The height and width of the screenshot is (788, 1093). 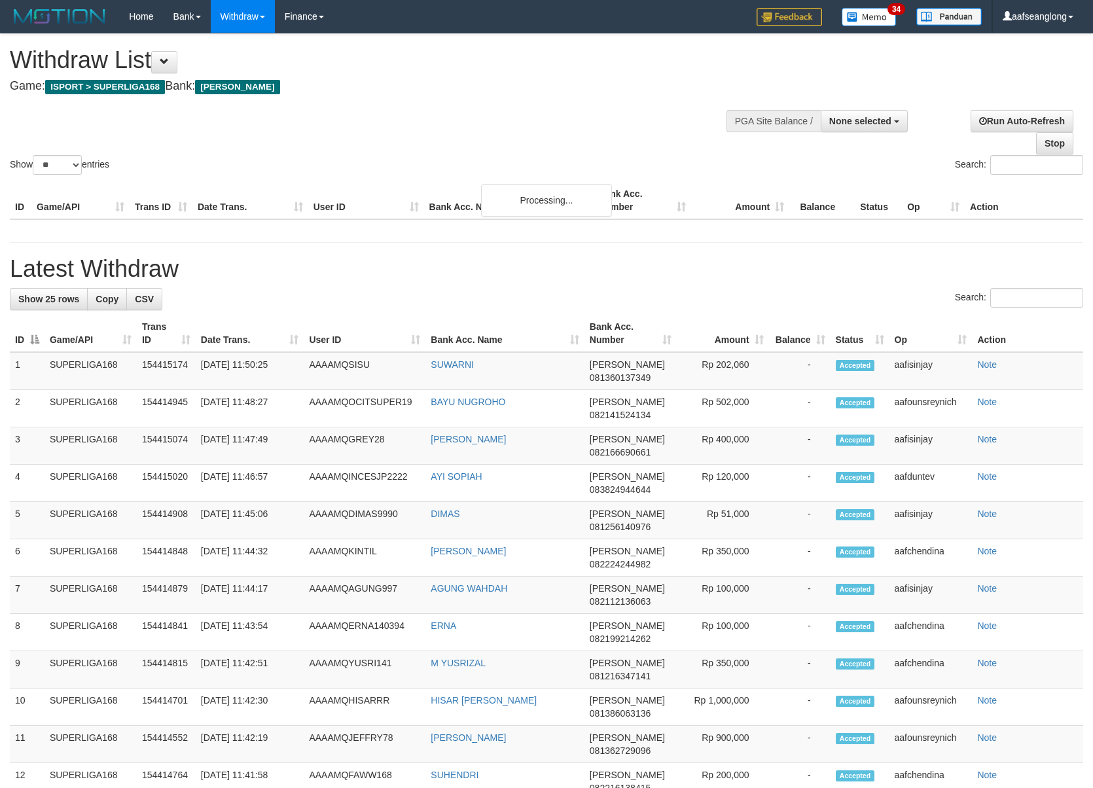 I want to click on a: AGUNG WAHDAH, so click(x=469, y=588).